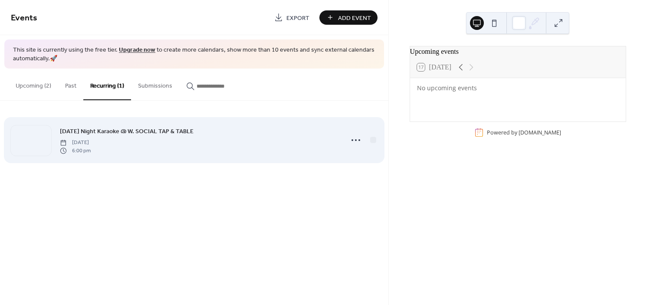  What do you see at coordinates (137, 50) in the screenshot?
I see `a: Upgrade now` at bounding box center [137, 50].